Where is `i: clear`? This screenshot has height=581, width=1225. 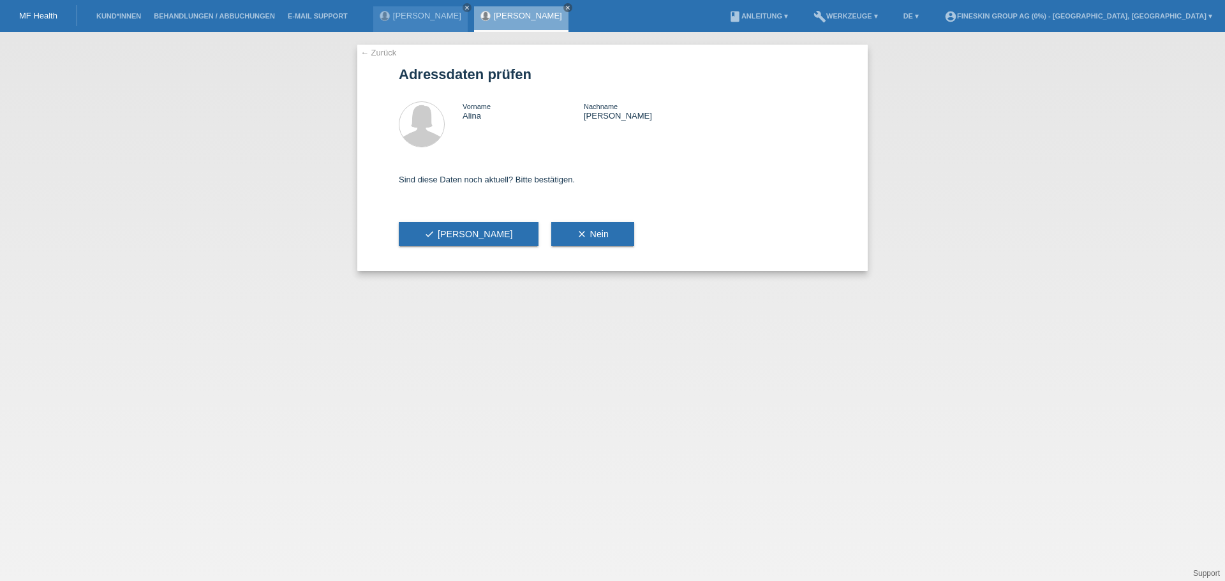 i: clear is located at coordinates (582, 234).